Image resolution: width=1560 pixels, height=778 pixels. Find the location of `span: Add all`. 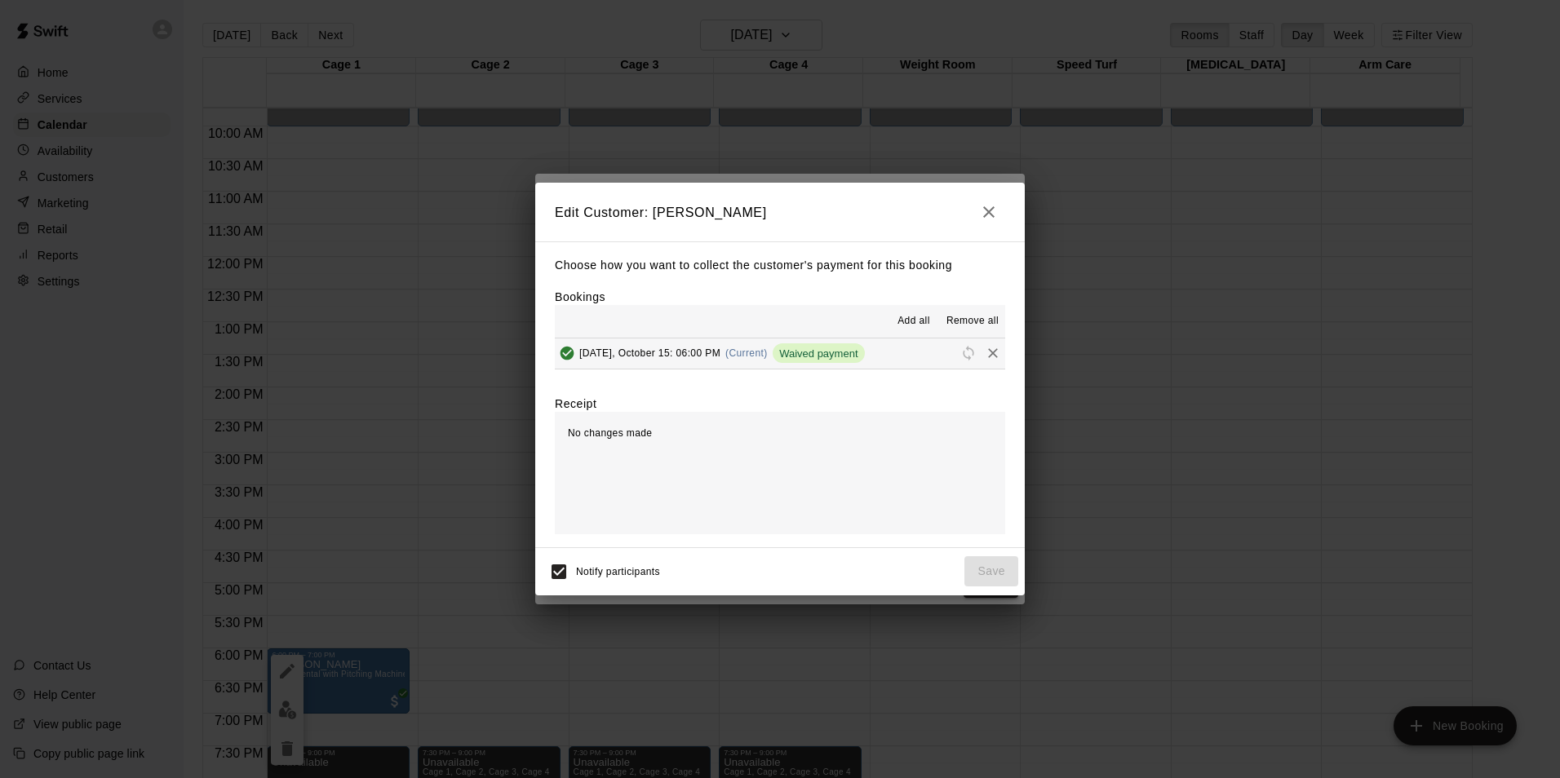

span: Add all is located at coordinates (914, 321).